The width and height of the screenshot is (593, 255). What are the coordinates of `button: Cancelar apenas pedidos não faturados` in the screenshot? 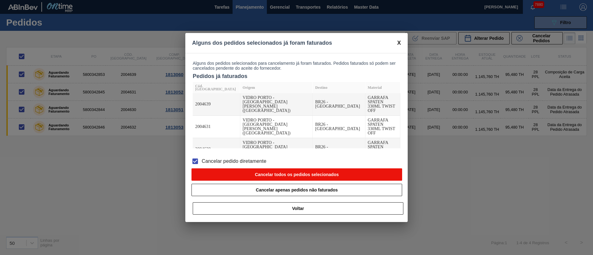 It's located at (297, 190).